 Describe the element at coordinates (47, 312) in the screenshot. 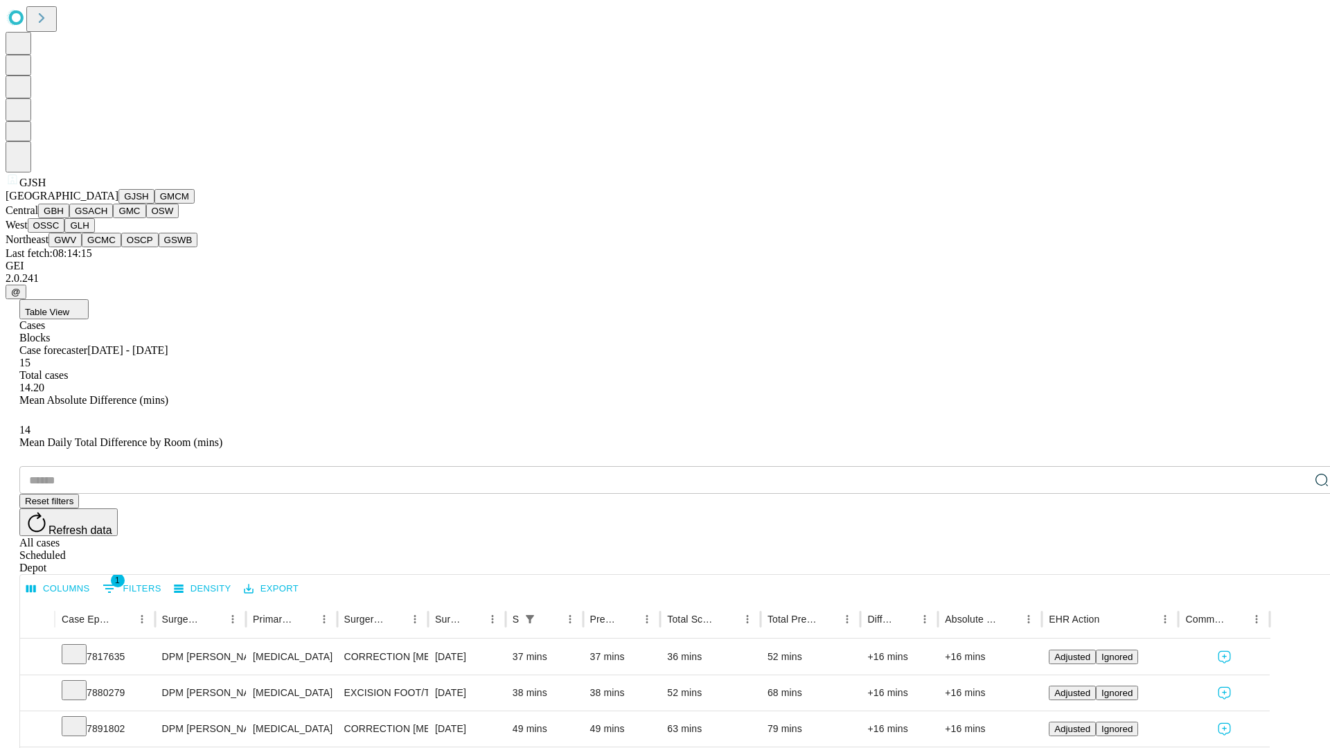

I see `span: Table View` at that location.